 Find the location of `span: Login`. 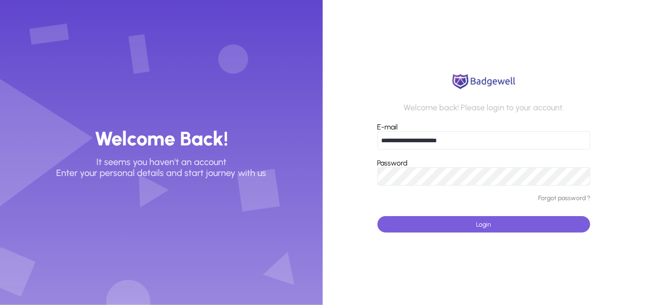

span: Login is located at coordinates (483, 224).